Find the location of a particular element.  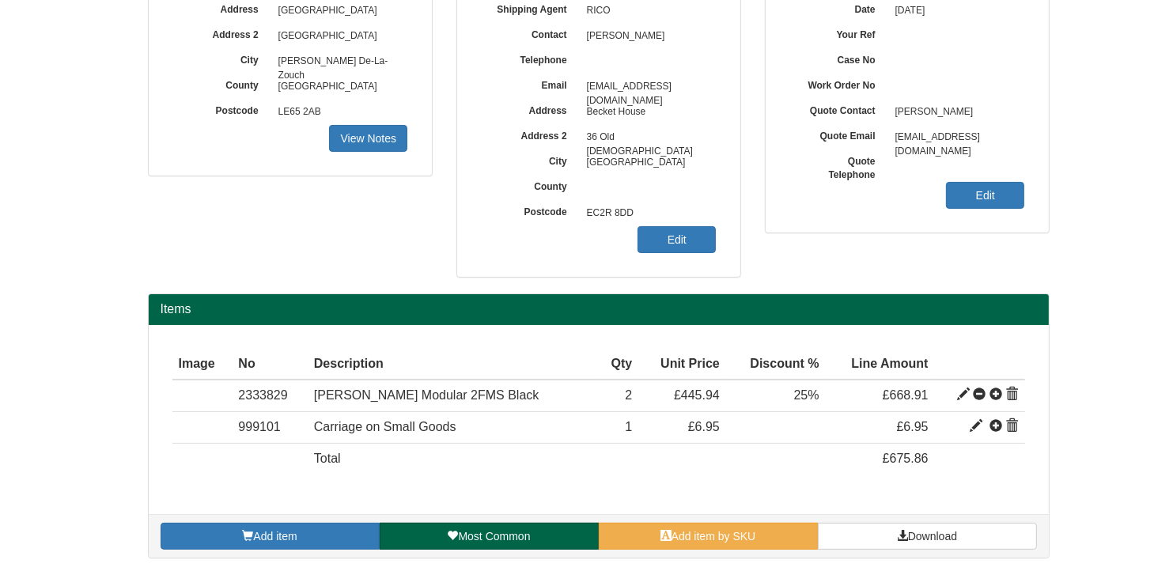

span: £675.86 is located at coordinates (906, 458).